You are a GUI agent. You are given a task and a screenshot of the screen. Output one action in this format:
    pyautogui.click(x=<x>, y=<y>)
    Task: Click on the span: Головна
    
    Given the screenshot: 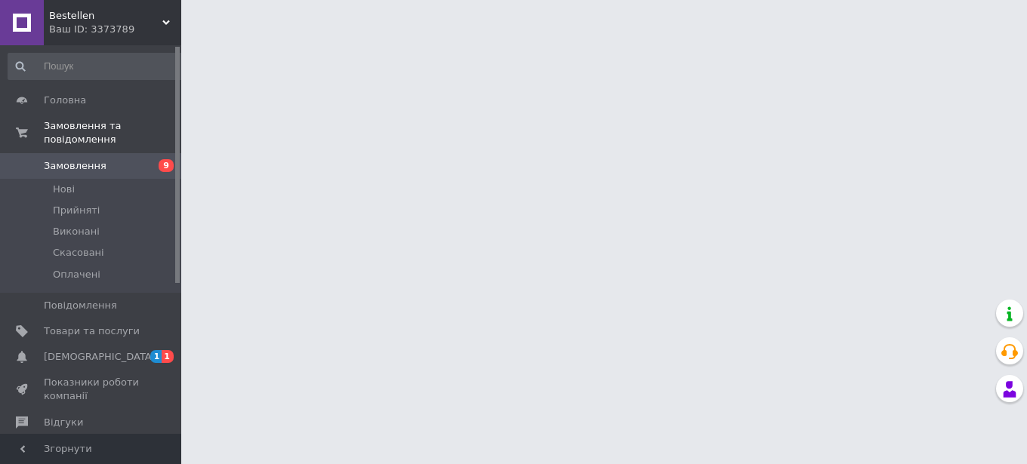 What is the action you would take?
    pyautogui.click(x=65, y=100)
    